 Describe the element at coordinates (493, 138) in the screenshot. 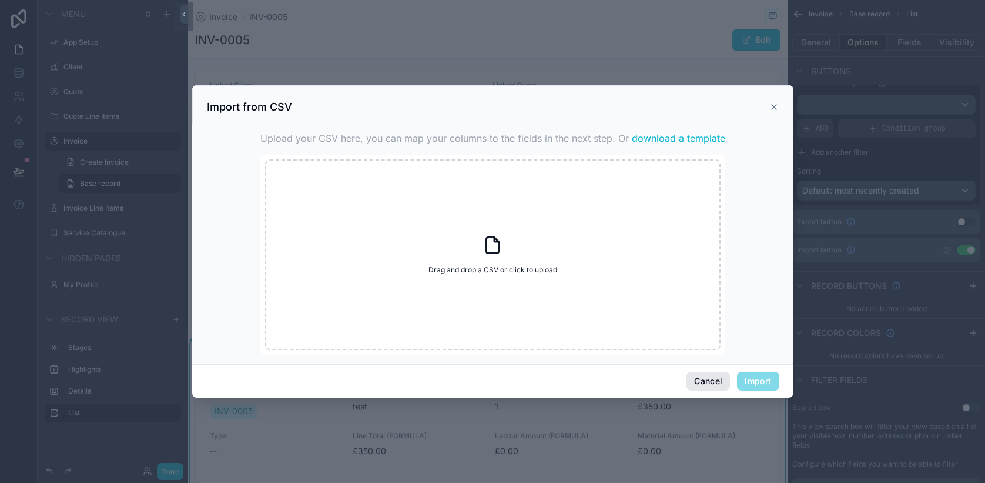

I see `span: Upload your CSV here, you can map your columns to the fields in the next step. Or` at that location.